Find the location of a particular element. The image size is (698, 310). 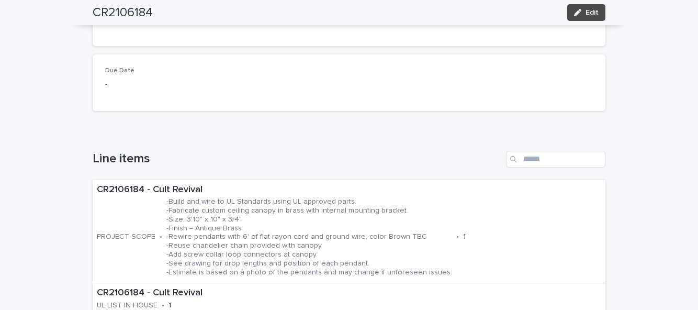

div: Search is located at coordinates (556, 159).